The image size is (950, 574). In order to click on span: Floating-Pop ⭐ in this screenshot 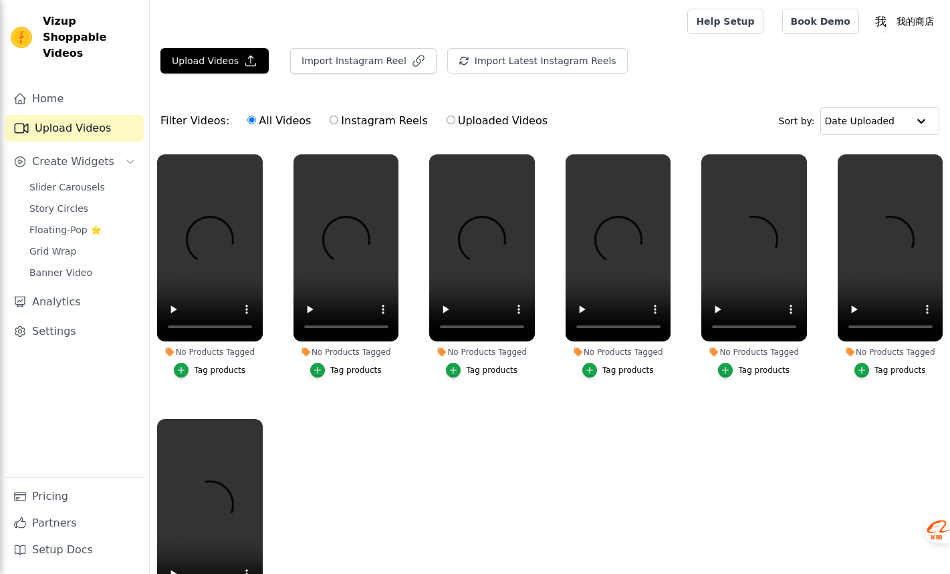, I will do `click(66, 230)`.